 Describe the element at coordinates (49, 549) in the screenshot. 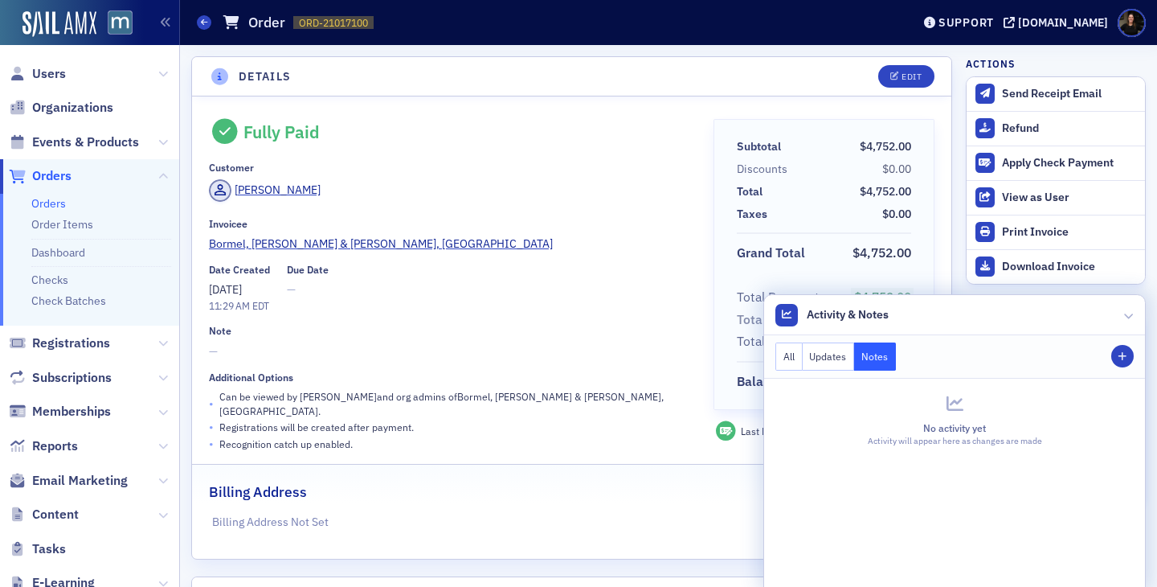

I see `span: Tasks` at that location.